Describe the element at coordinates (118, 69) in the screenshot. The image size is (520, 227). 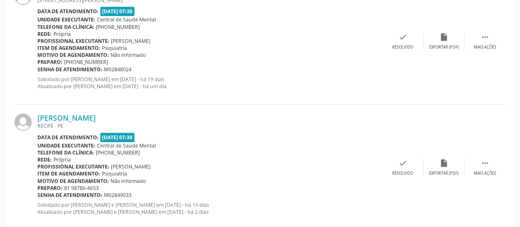
I see `span: M02848024` at that location.